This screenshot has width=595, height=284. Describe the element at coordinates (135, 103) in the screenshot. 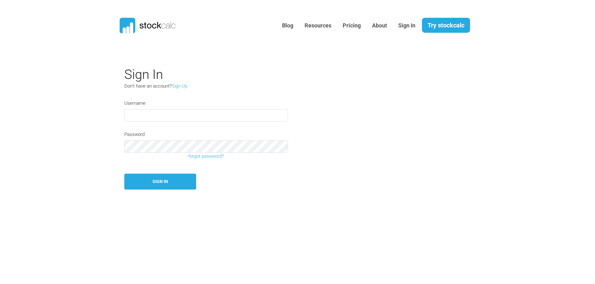

I see `label: Username` at that location.